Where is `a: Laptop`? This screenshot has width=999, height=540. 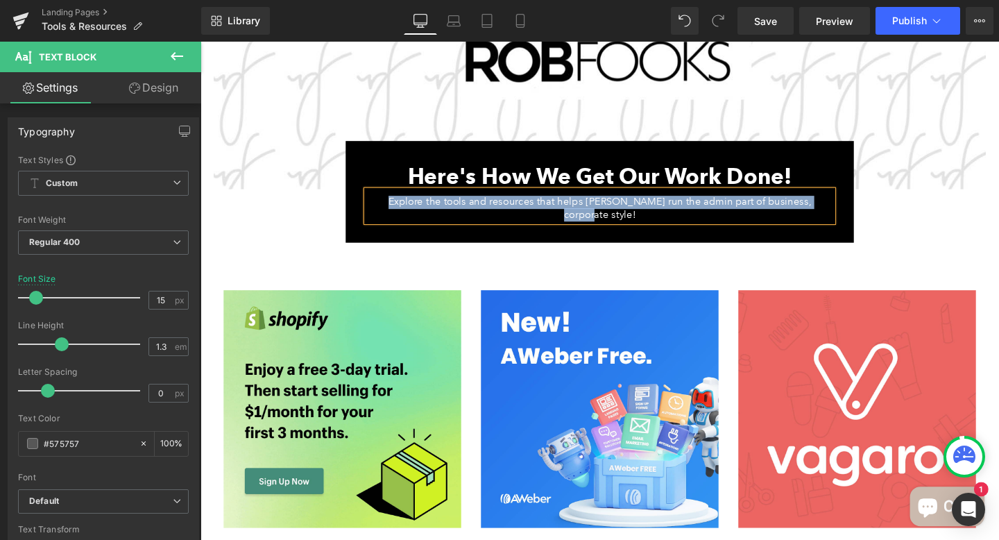 a: Laptop is located at coordinates (454, 21).